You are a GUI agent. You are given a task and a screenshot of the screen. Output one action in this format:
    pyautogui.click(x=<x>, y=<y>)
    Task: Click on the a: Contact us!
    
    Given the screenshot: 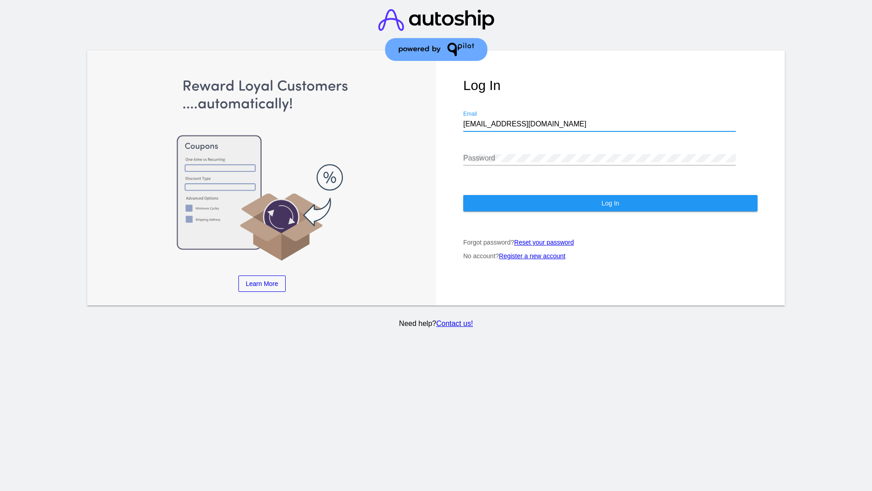 What is the action you would take?
    pyautogui.click(x=454, y=323)
    